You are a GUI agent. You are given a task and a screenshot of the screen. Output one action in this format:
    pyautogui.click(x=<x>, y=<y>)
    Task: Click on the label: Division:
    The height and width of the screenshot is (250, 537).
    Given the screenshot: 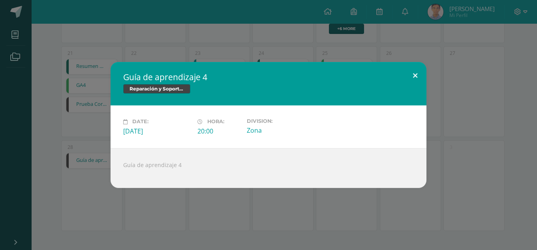 What is the action you would take?
    pyautogui.click(x=281, y=121)
    